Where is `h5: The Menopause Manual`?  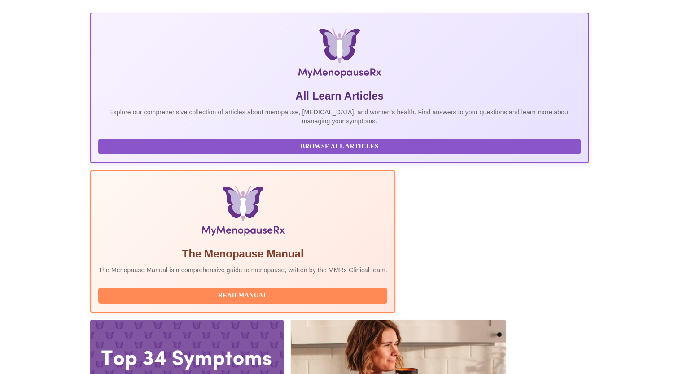 h5: The Menopause Manual is located at coordinates (243, 254).